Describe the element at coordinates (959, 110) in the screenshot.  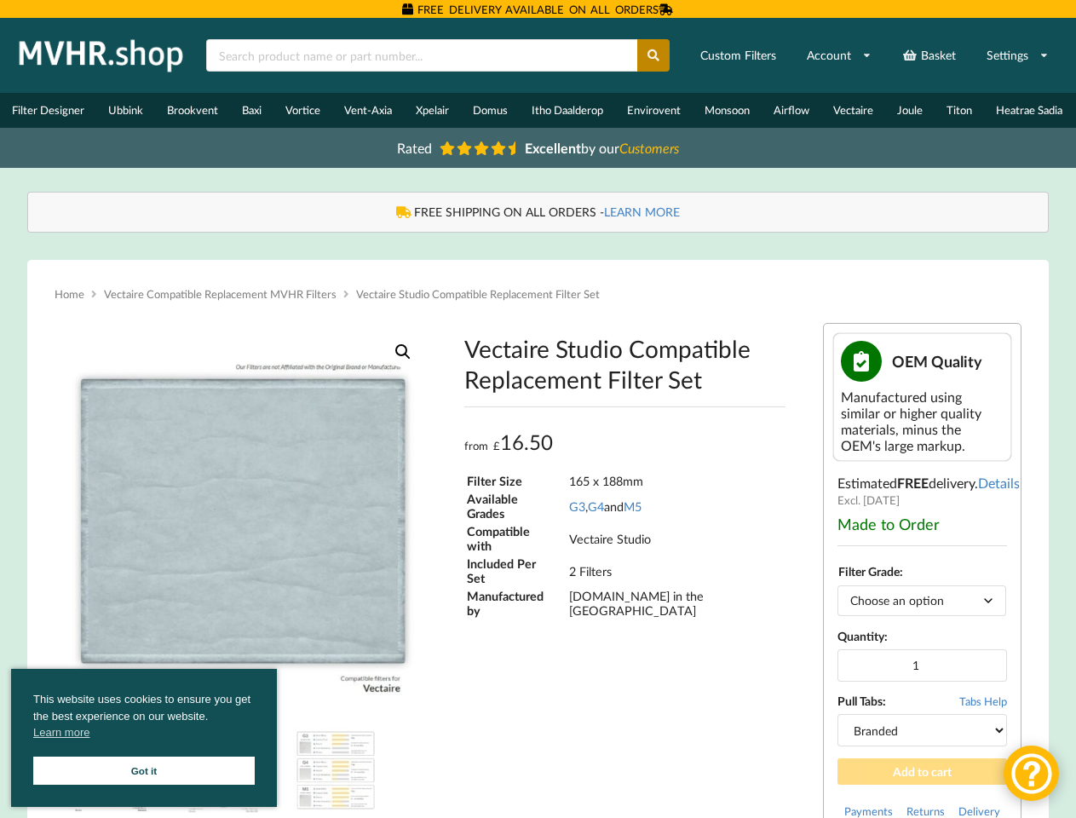
I see `a: Titon` at that location.